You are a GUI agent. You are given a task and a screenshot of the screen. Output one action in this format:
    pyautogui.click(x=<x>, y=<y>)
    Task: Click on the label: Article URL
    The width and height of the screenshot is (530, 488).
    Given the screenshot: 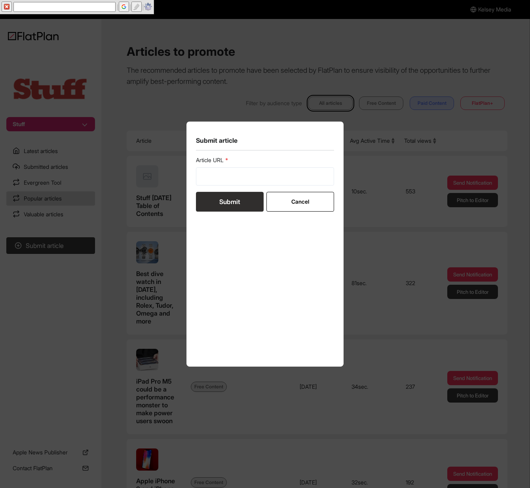 What is the action you would take?
    pyautogui.click(x=265, y=160)
    